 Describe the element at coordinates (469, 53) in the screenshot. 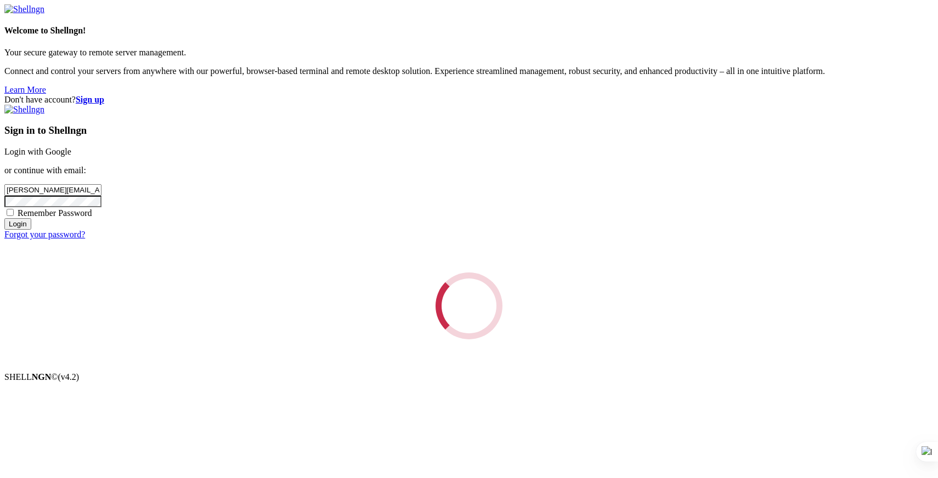

I see `p: Your secure gateway to remote server management.` at that location.